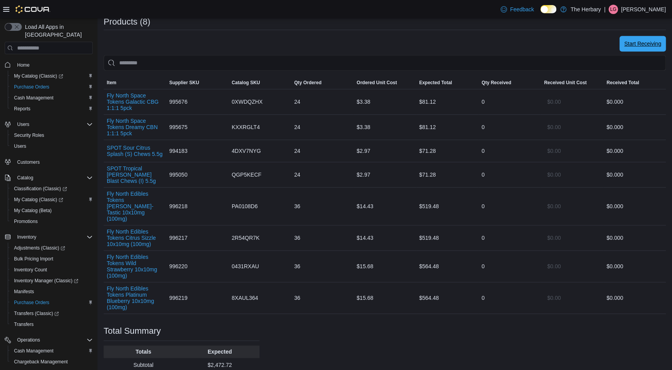 The image size is (672, 370). Describe the element at coordinates (586, 9) in the screenshot. I see `p: The Herbary` at that location.